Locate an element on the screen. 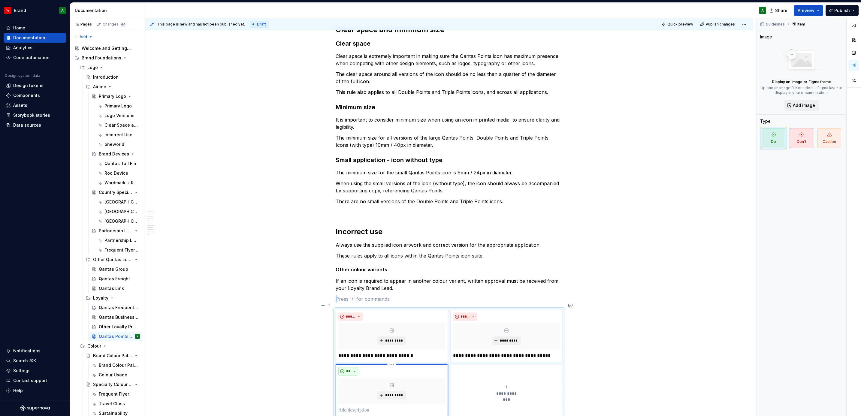  div: Specialty Colour Palettes is located at coordinates (113, 384).